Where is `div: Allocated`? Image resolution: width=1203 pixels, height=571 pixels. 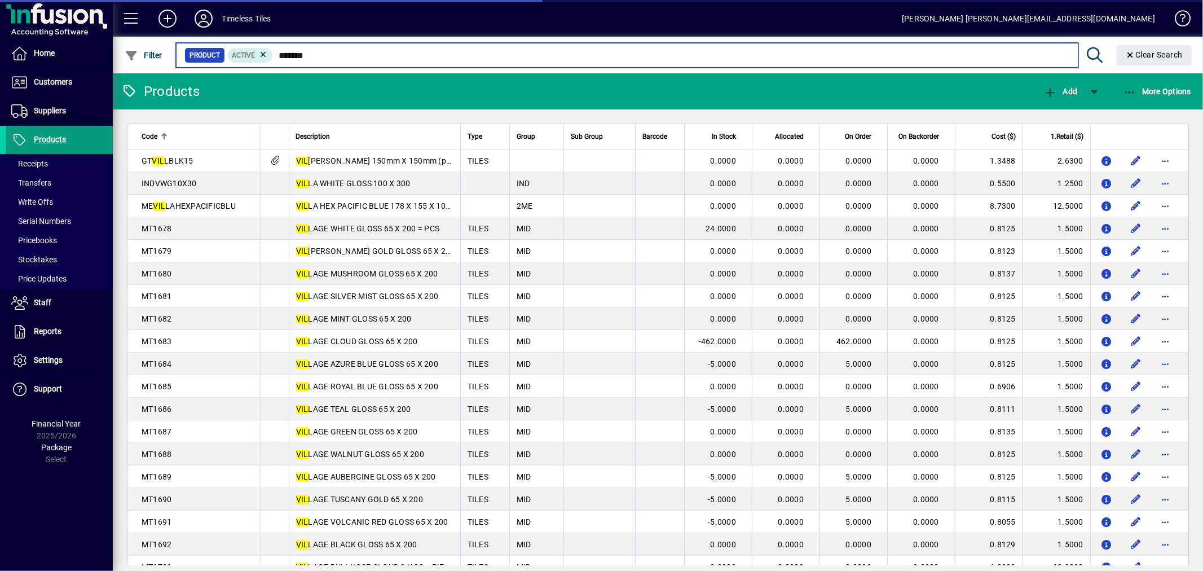 div: Allocated is located at coordinates (786, 137).